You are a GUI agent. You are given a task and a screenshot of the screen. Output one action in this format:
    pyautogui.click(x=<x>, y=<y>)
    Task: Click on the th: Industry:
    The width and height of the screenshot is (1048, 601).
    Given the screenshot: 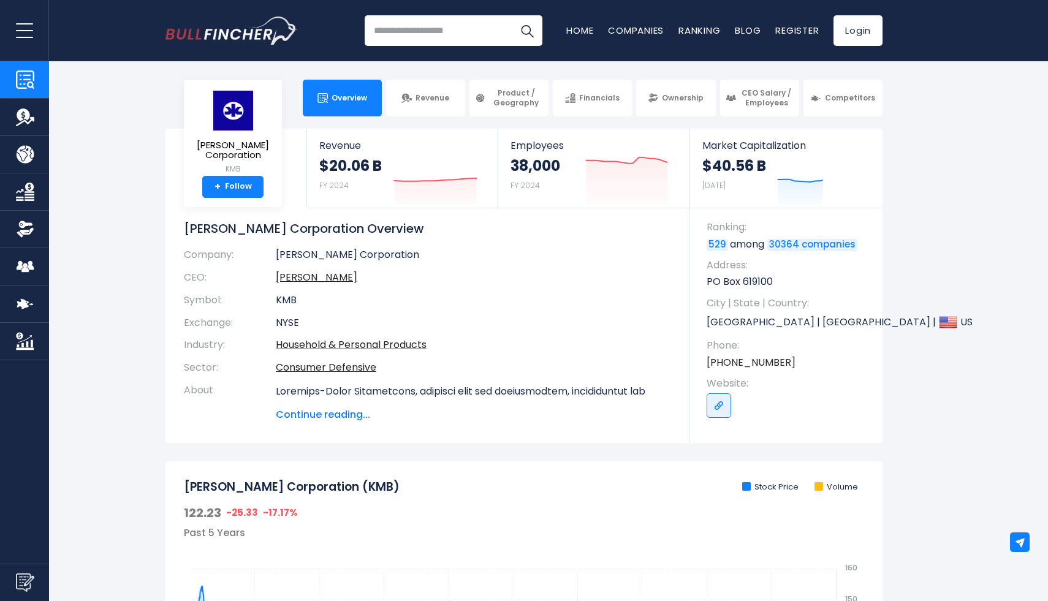 What is the action you would take?
    pyautogui.click(x=230, y=345)
    